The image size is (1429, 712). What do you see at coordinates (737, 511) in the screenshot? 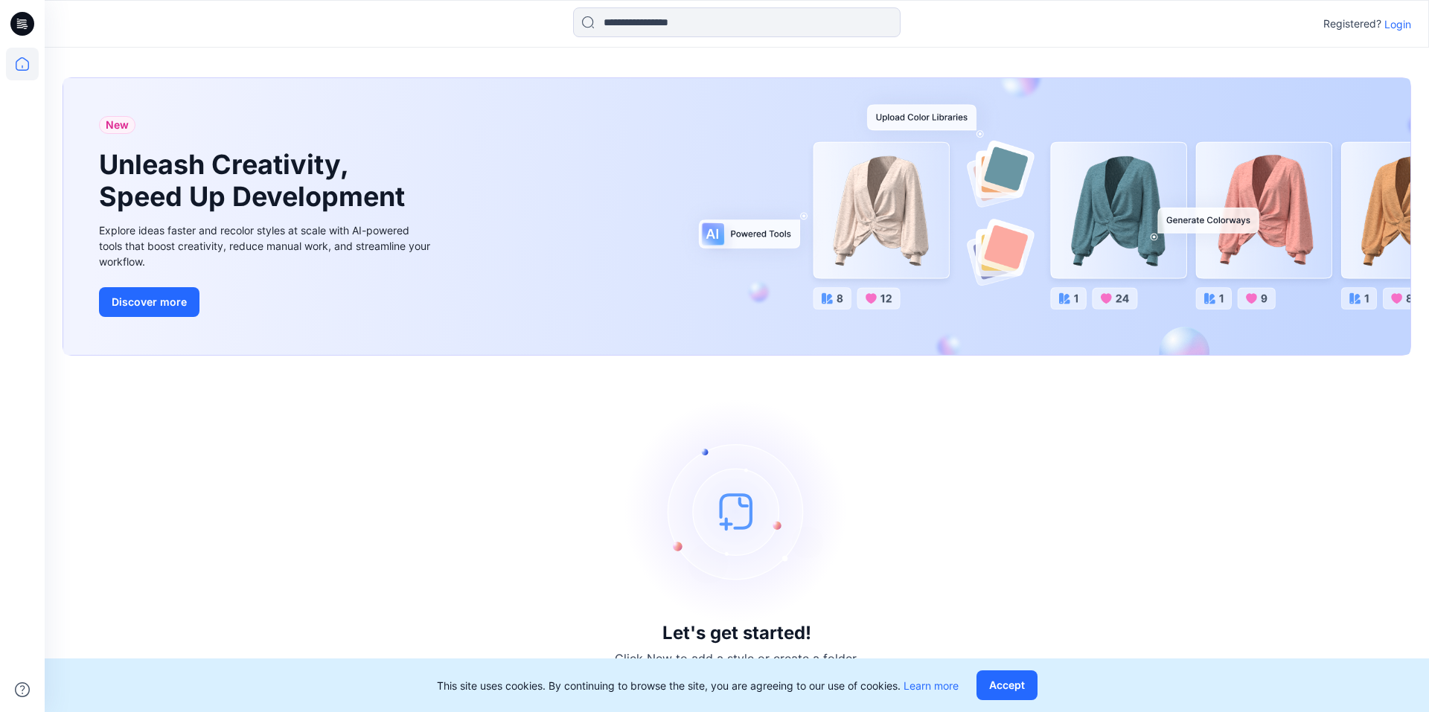
I see `img: empty-state-image.svg` at bounding box center [737, 511].